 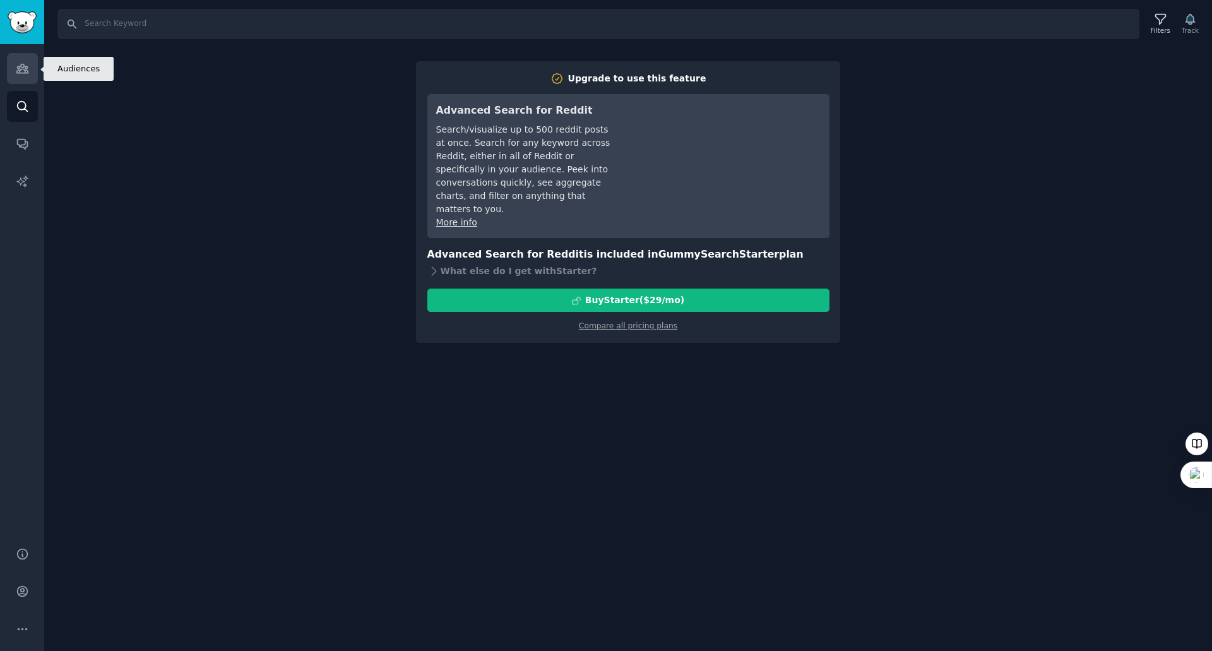 I want to click on div: What else do I get with Starter ?, so click(x=628, y=271).